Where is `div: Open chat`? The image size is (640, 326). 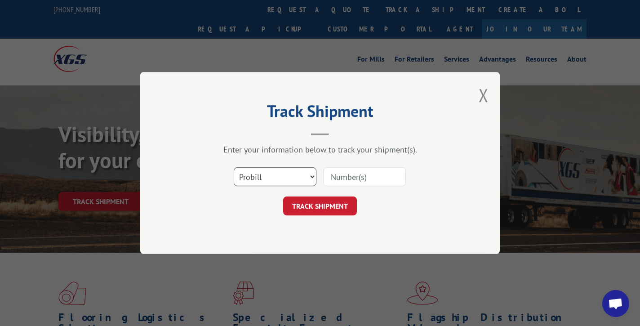
div: Open chat is located at coordinates (615, 303).